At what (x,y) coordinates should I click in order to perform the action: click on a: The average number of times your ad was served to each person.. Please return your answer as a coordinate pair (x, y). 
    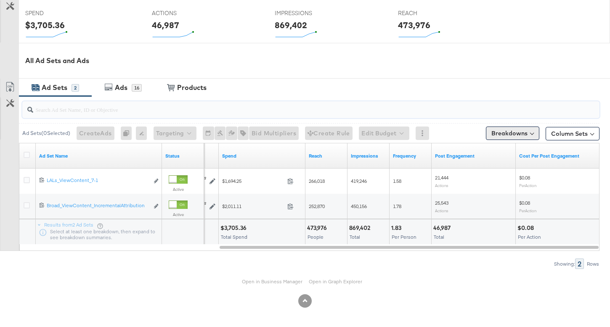
    Looking at the image, I should click on (410, 156).